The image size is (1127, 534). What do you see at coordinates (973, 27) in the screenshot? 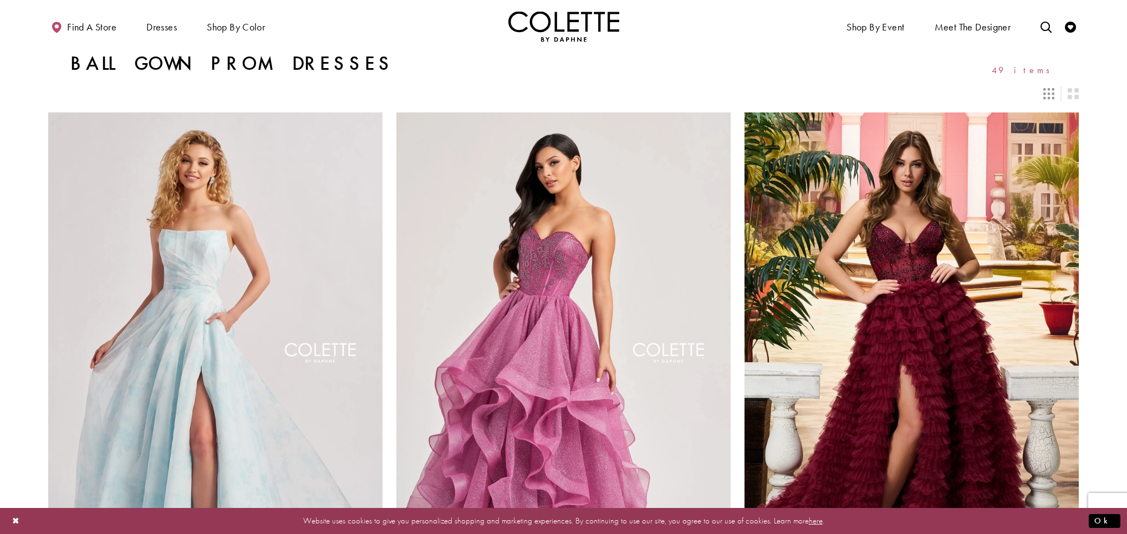
I see `span: Meet the designer` at bounding box center [973, 27].